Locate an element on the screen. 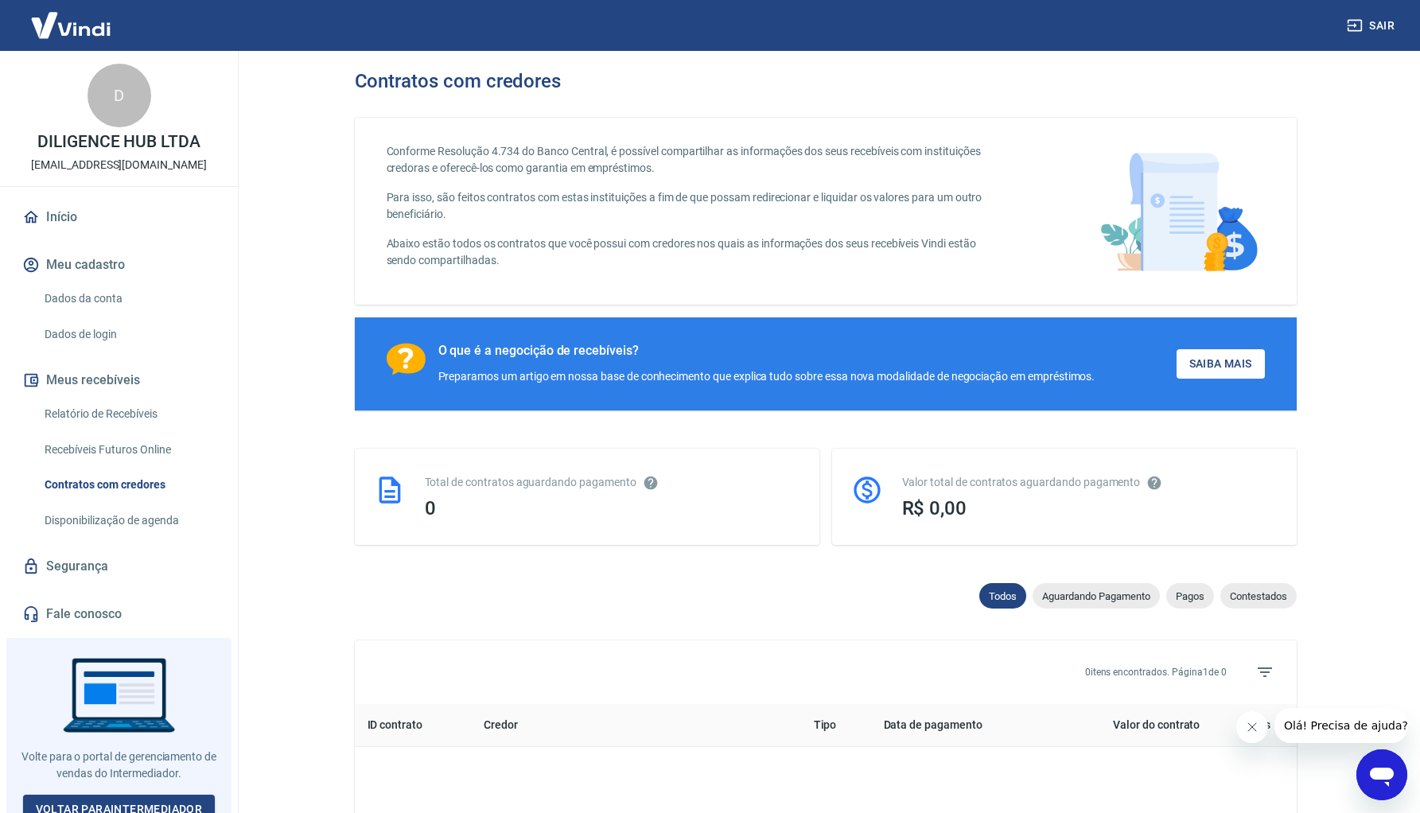 Image resolution: width=1420 pixels, height=813 pixels. a: Recebíveis Futuros Online is located at coordinates (128, 450).